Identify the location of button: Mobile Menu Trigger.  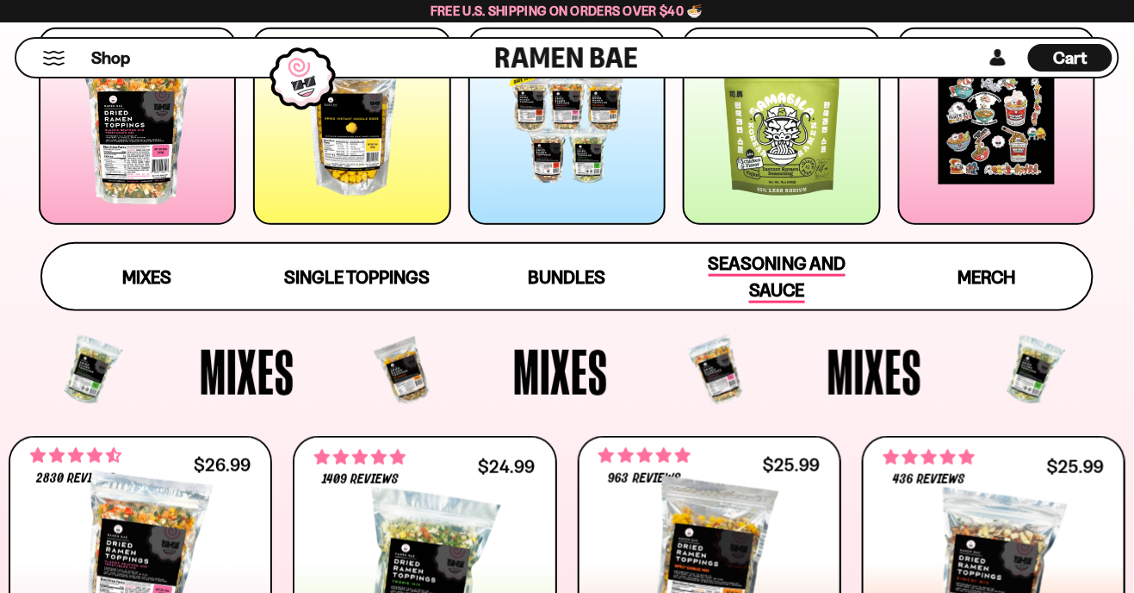
(53, 58).